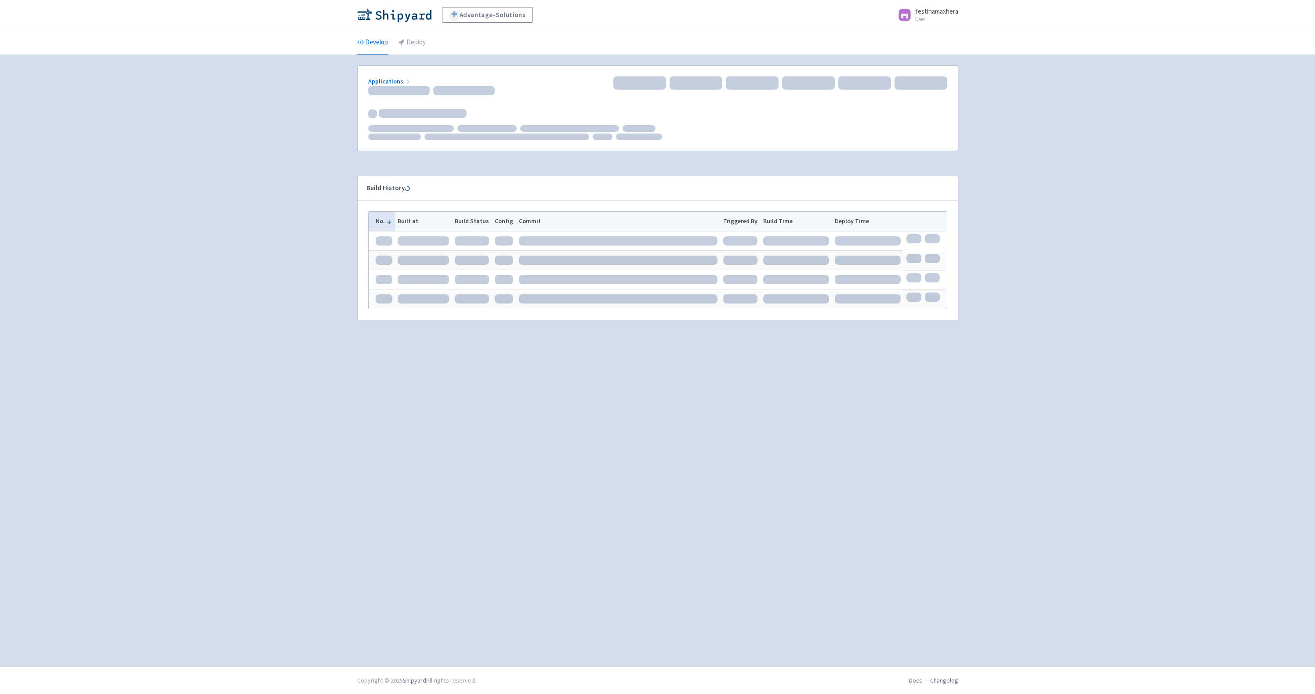 The height and width of the screenshot is (694, 1315). I want to click on th: Triggered By, so click(741, 222).